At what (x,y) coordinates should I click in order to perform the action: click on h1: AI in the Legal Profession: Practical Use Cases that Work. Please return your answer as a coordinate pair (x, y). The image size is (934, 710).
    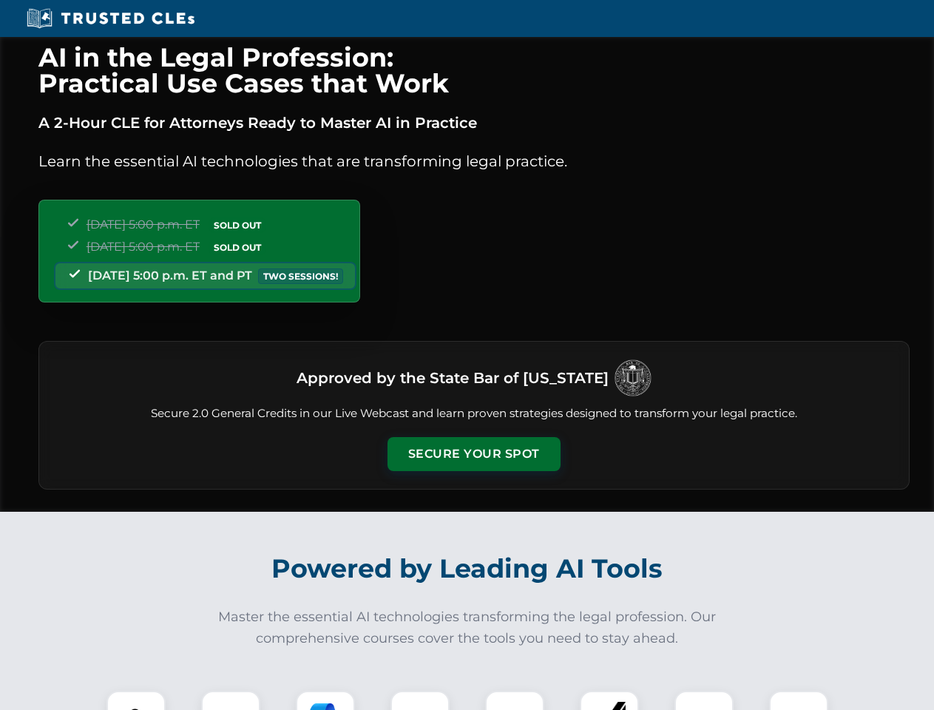
    Looking at the image, I should click on (474, 70).